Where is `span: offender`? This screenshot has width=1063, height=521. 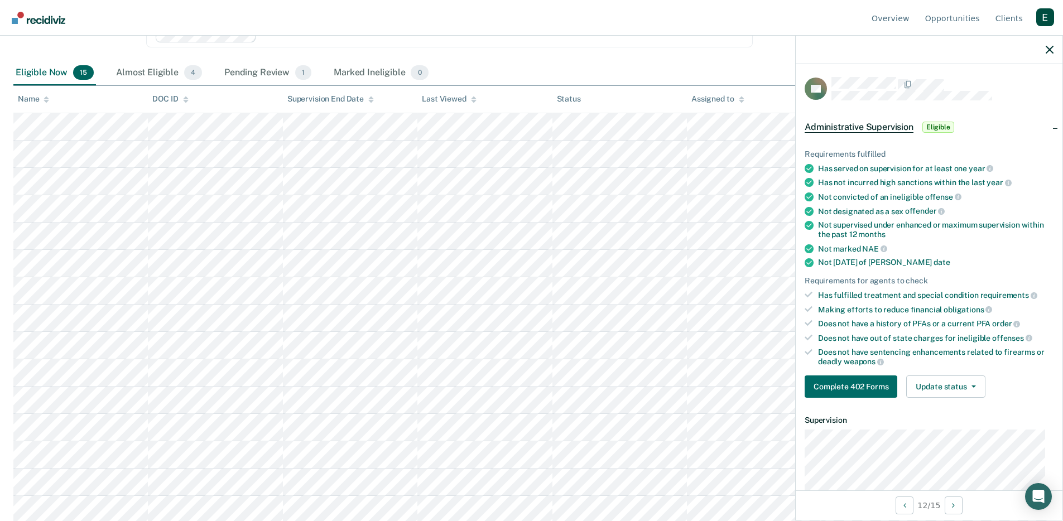
span: offender is located at coordinates (925, 211).